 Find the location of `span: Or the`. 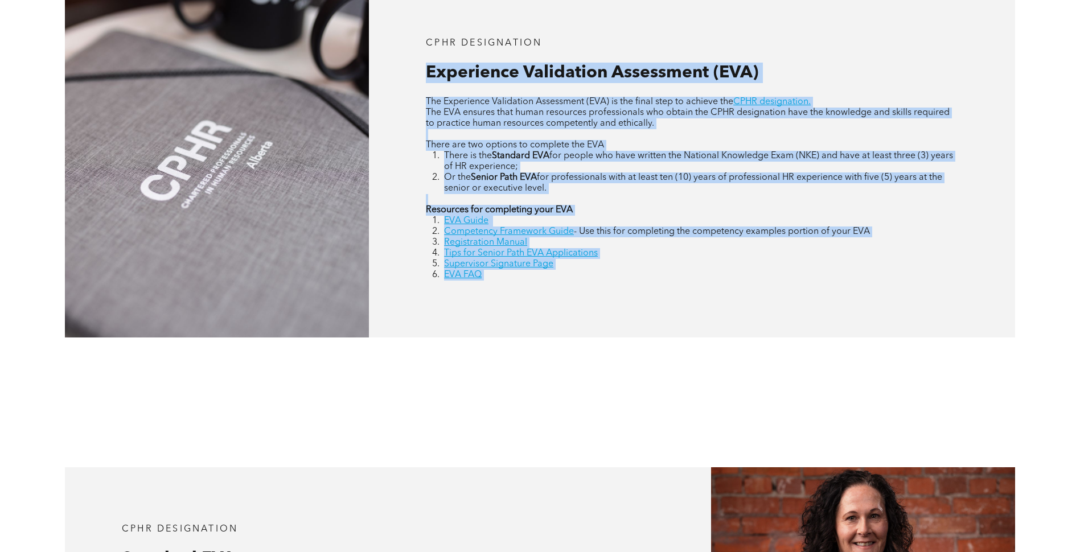

span: Or the is located at coordinates (457, 178).